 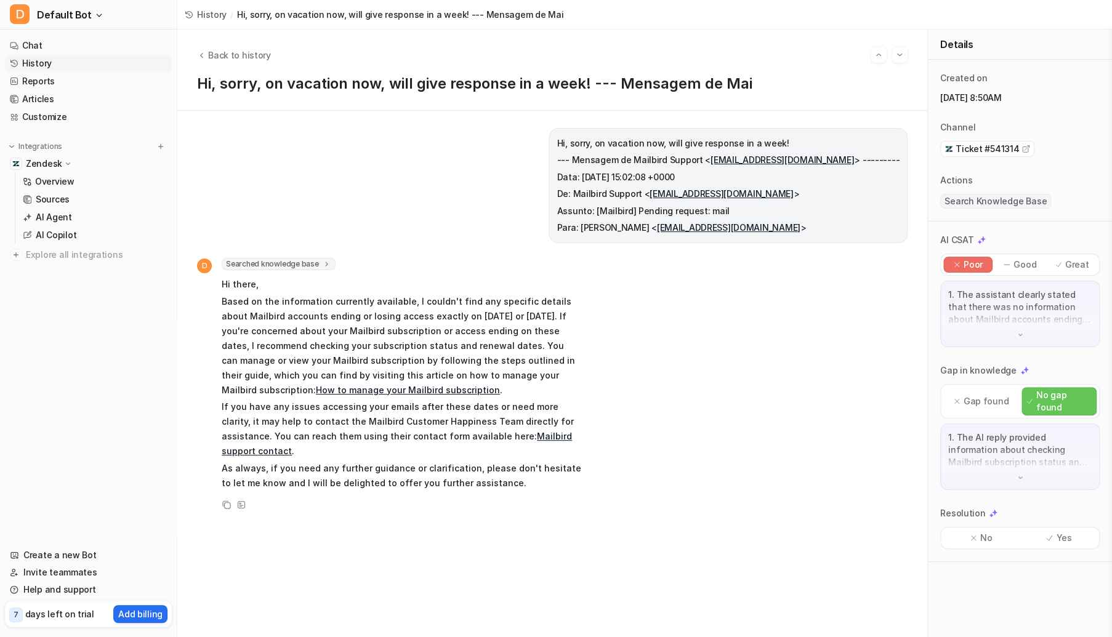 What do you see at coordinates (88, 590) in the screenshot?
I see `a: Help and support` at bounding box center [88, 590].